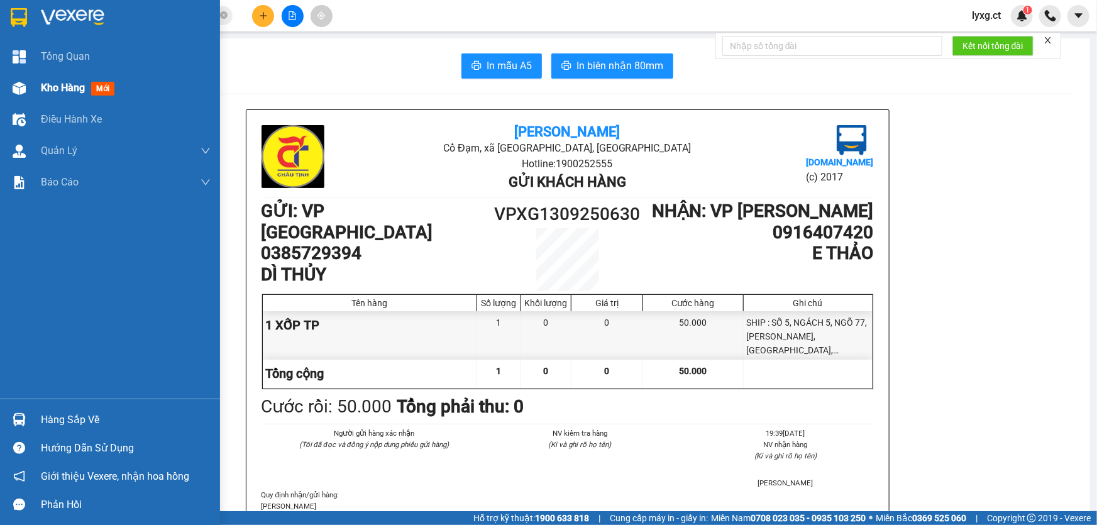 The image size is (1097, 525). Describe the element at coordinates (295, 373) in the screenshot. I see `span: Tổng cộng` at that location.